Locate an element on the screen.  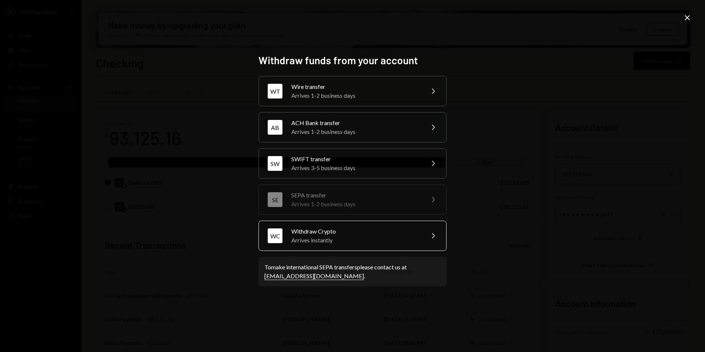
div: To make international SEPA transfers please contact us at . is located at coordinates (352, 271).